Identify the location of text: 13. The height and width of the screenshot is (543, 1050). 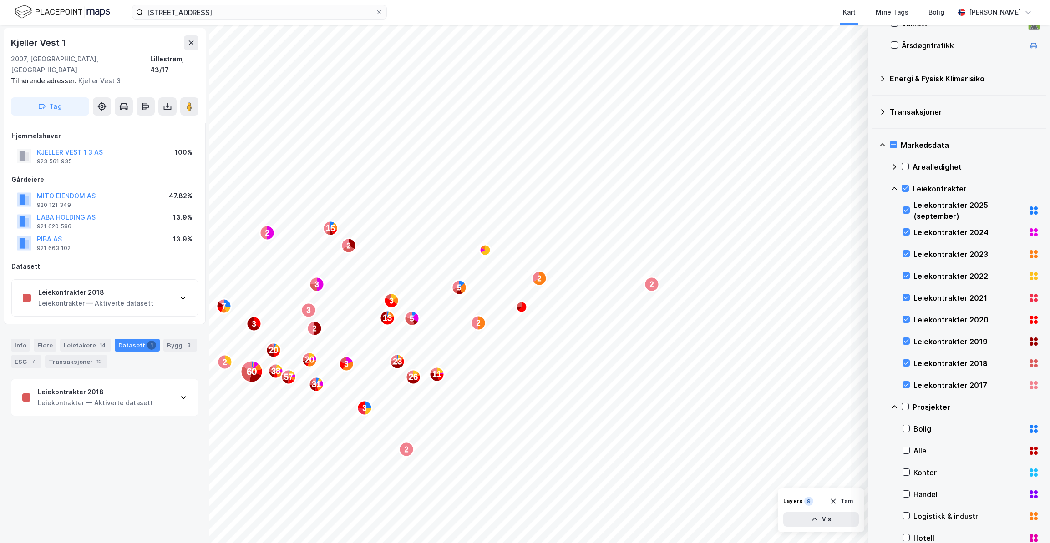
(387, 318).